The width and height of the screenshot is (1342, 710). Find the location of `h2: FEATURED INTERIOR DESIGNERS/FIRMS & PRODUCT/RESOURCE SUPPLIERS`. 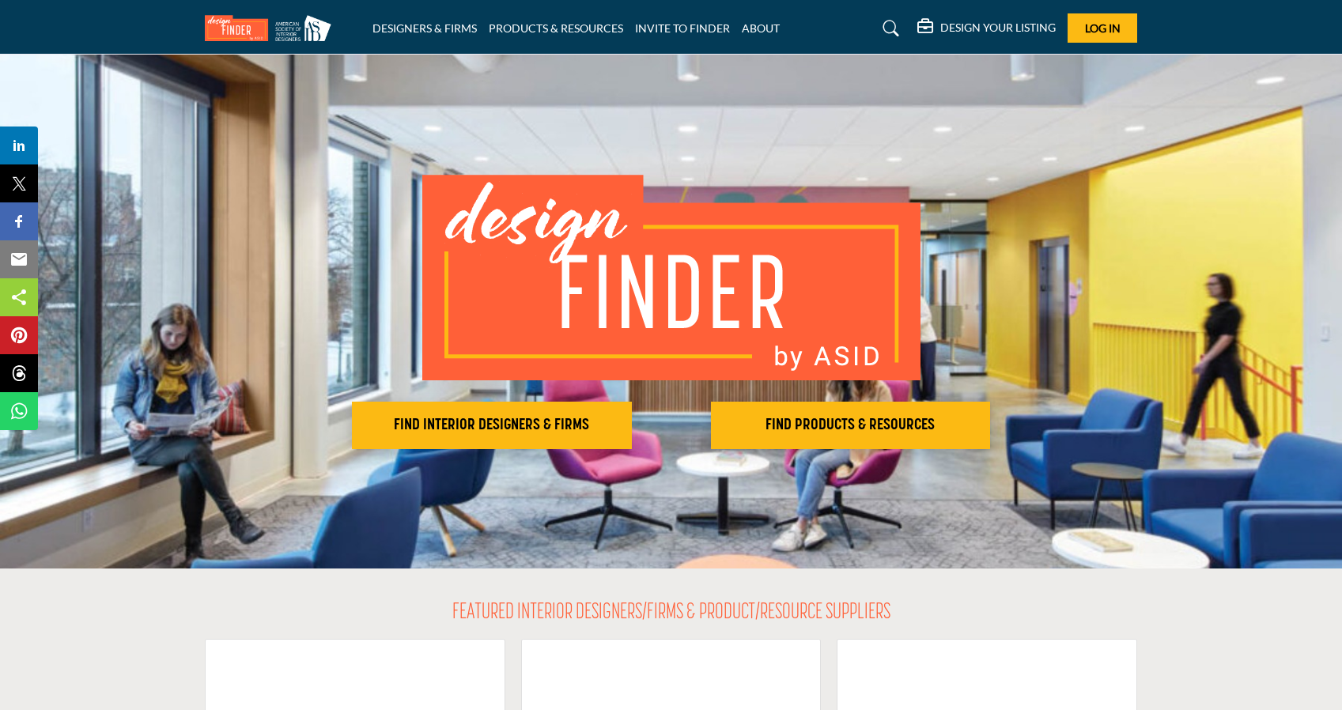

h2: FEATURED INTERIOR DESIGNERS/FIRMS & PRODUCT/RESOURCE SUPPLIERS is located at coordinates (672, 614).